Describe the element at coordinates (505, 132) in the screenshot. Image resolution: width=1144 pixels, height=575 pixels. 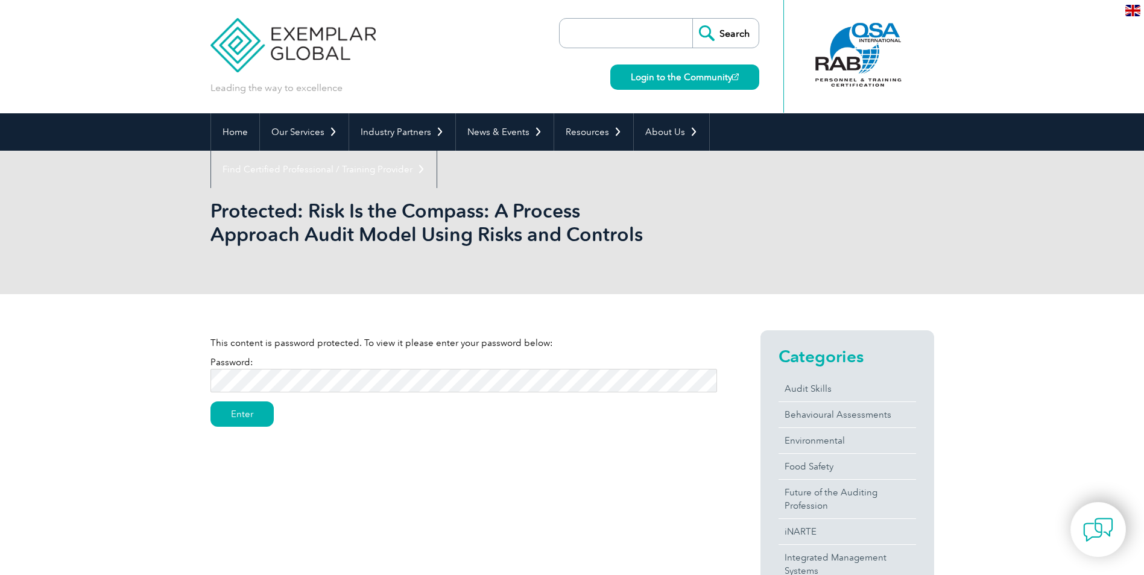
I see `a: News & Events` at that location.